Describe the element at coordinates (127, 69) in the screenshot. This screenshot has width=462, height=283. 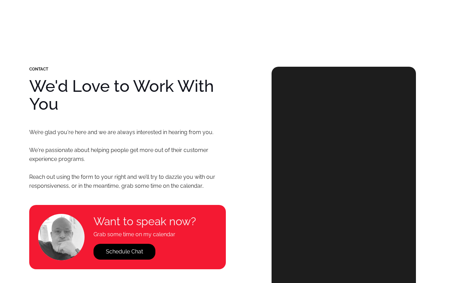
I see `div: CONTACT` at that location.